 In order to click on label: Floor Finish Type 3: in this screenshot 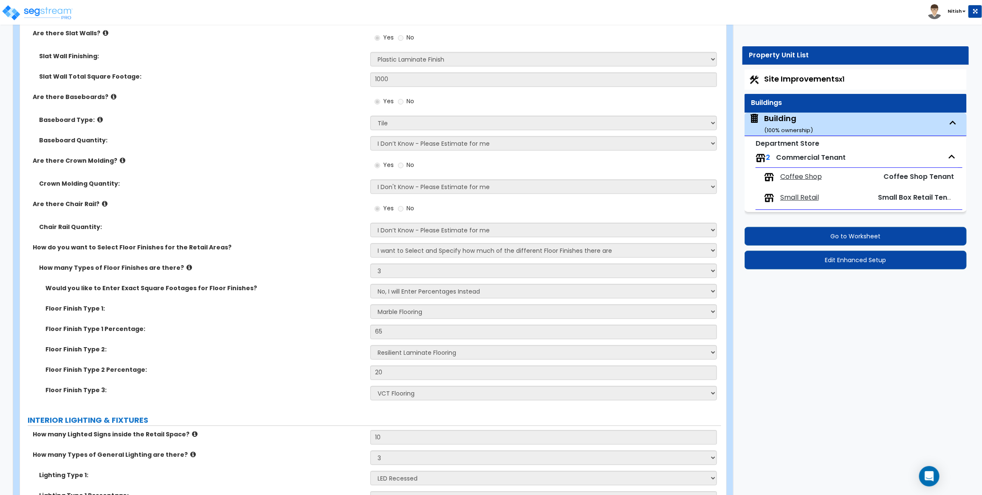, I will do `click(205, 390)`.